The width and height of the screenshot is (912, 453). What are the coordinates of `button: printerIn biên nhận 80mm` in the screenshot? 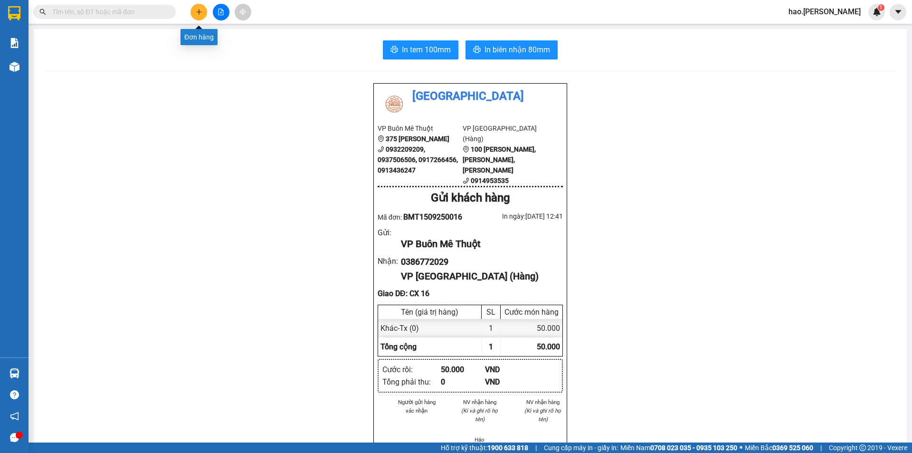 It's located at (511, 50).